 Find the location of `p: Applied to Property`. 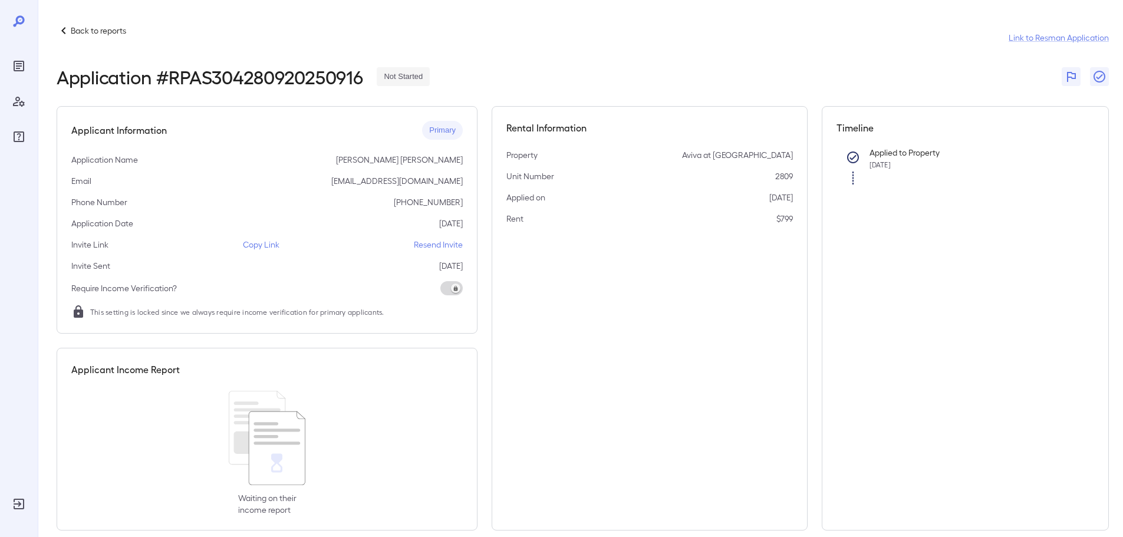

p: Applied to Property is located at coordinates (973, 153).